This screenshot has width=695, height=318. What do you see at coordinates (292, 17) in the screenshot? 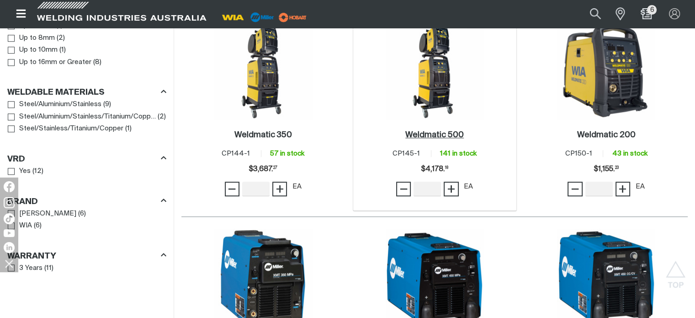
I see `img: miller` at bounding box center [292, 17].